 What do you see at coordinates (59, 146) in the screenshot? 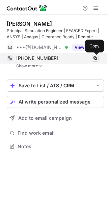
I see `span: Notes` at bounding box center [59, 146].